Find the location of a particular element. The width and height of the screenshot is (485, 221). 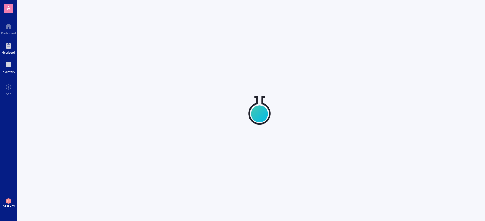

div: Inventory is located at coordinates (8, 72).